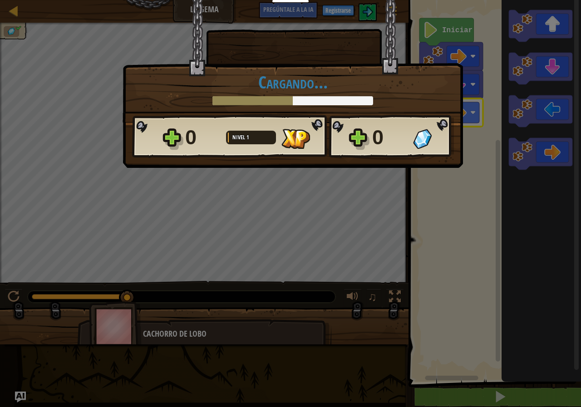  What do you see at coordinates (293, 82) in the screenshot?
I see `font: Cargando...` at bounding box center [293, 82].